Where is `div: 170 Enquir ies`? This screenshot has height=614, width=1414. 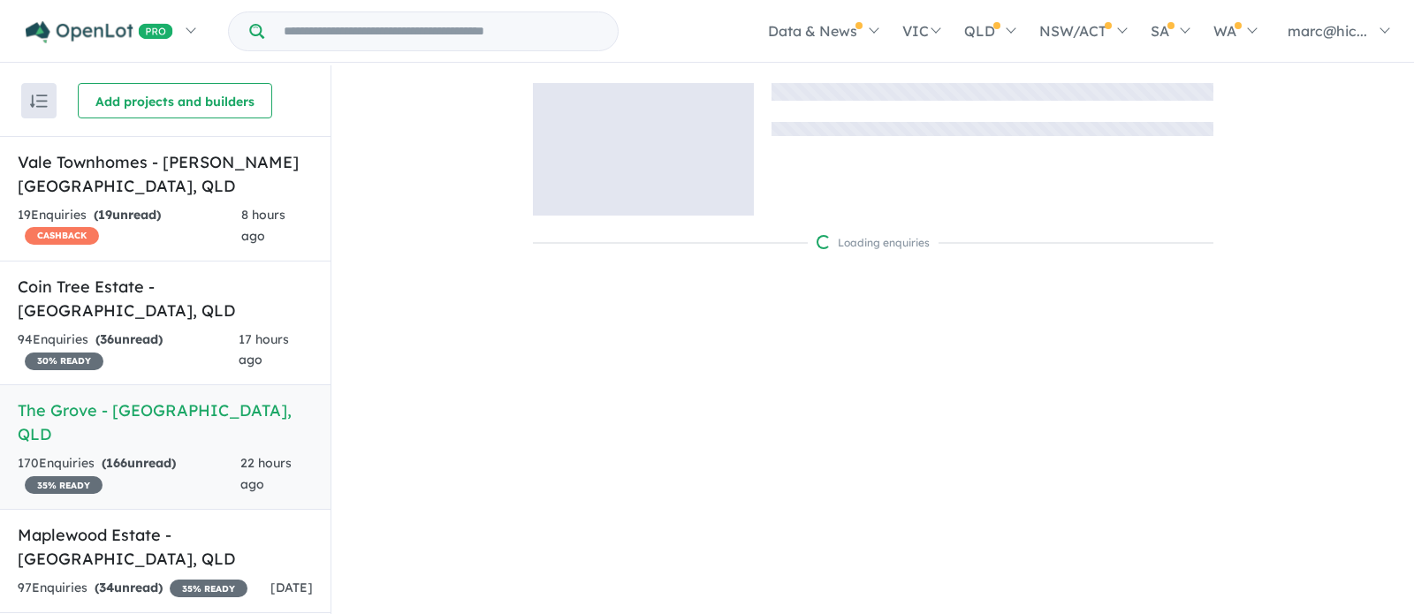 div: 170 Enquir ies is located at coordinates (129, 474).